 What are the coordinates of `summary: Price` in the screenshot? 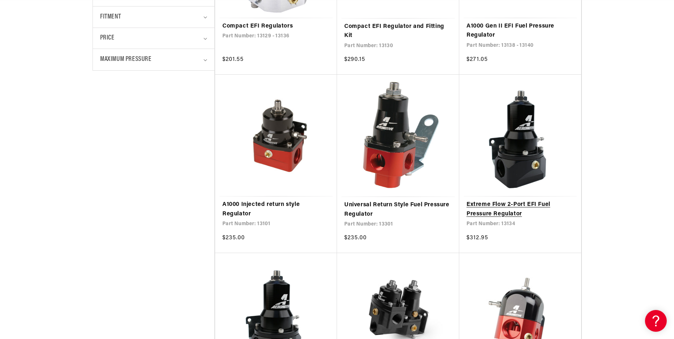 It's located at (153, 38).